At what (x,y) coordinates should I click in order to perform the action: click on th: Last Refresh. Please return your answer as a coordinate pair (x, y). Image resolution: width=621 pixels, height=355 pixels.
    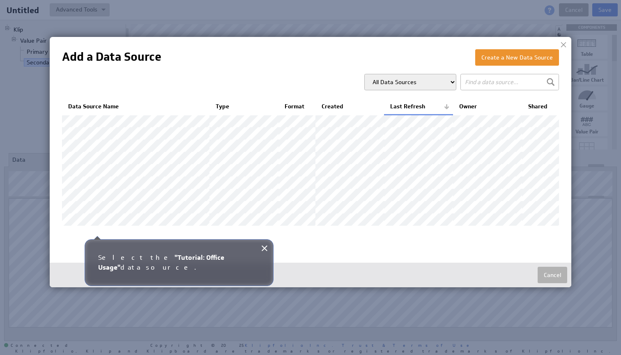
    Looking at the image, I should click on (418, 107).